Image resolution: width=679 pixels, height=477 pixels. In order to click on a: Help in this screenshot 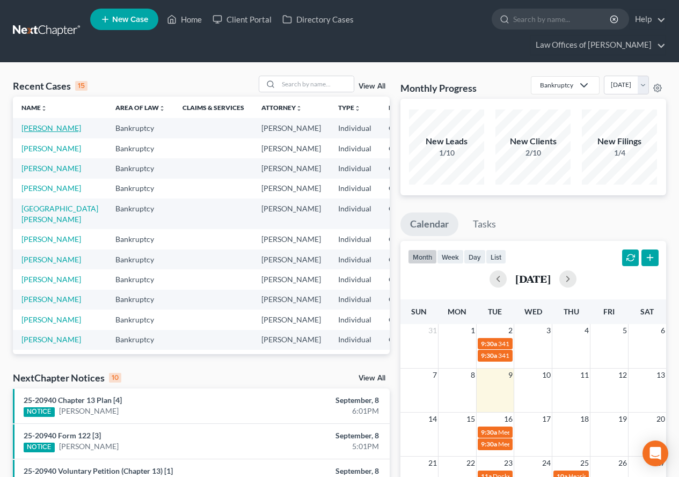, I will do `click(647, 19)`.